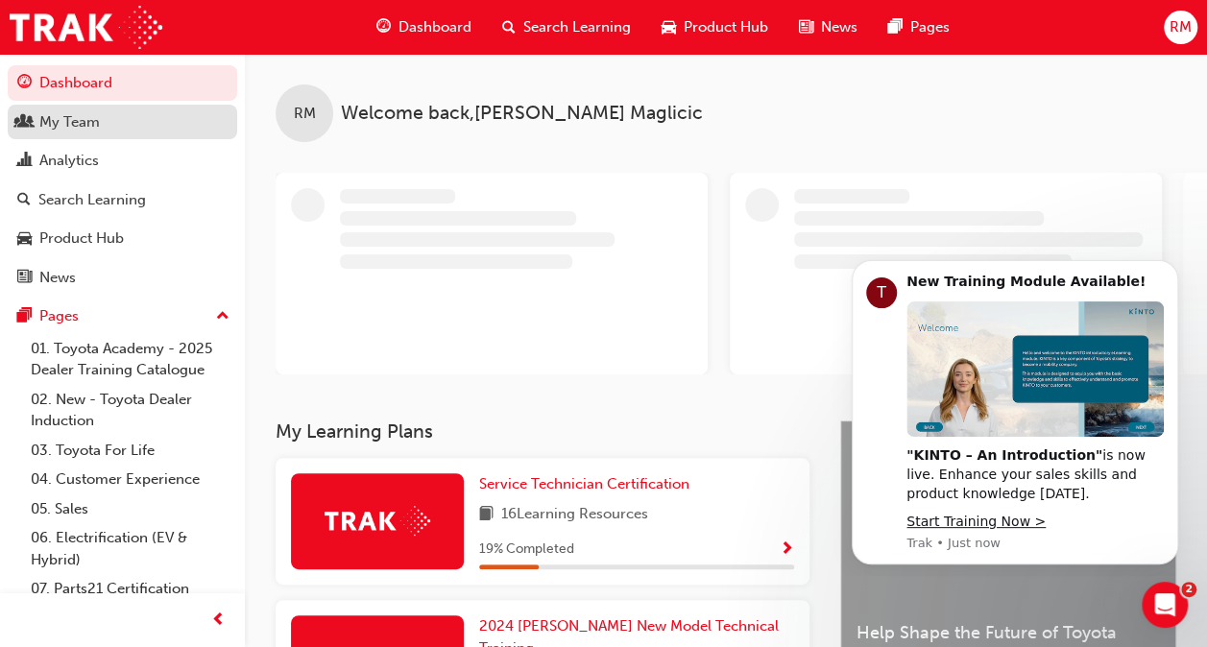 The height and width of the screenshot is (647, 1207). I want to click on a: search-iconSearch Learning, so click(566, 27).